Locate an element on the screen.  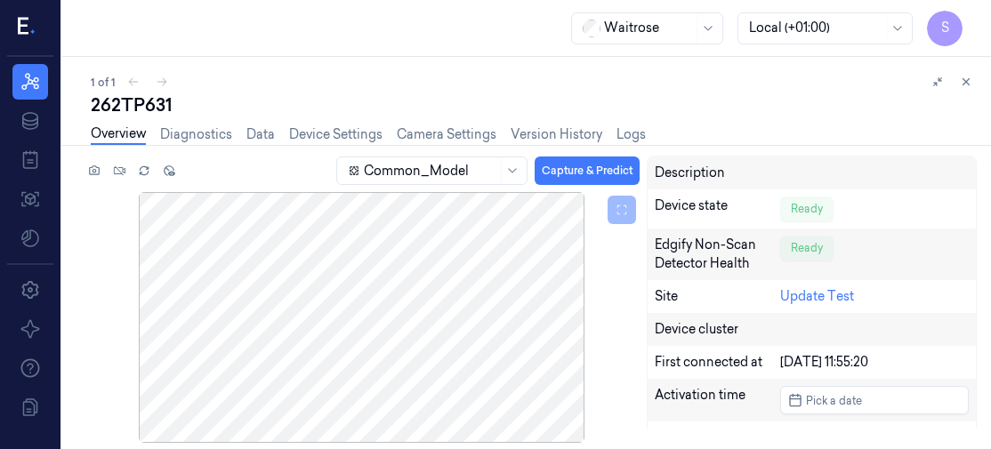
a: Diagnostics is located at coordinates (196, 134).